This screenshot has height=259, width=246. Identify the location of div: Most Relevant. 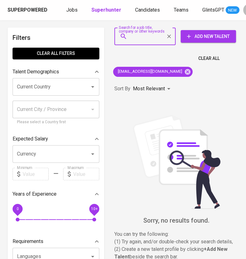
(153, 89).